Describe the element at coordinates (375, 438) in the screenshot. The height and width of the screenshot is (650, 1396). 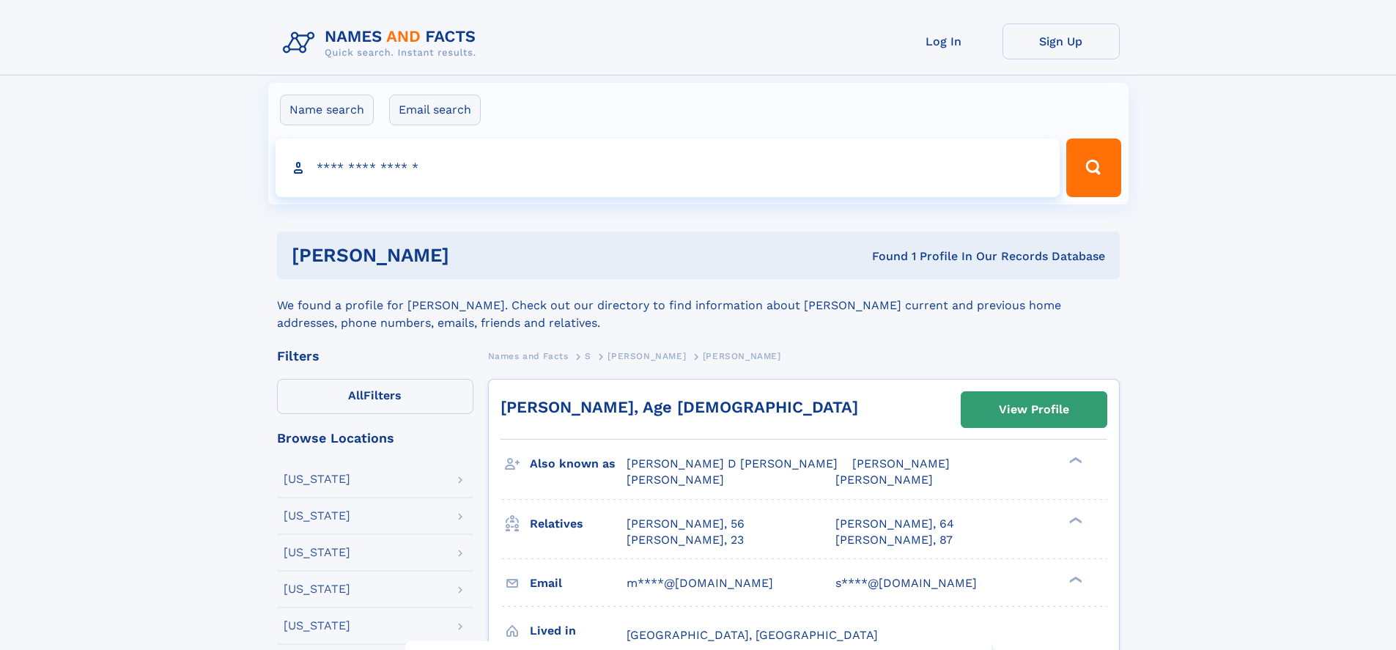
I see `div: Browse Locations` at that location.